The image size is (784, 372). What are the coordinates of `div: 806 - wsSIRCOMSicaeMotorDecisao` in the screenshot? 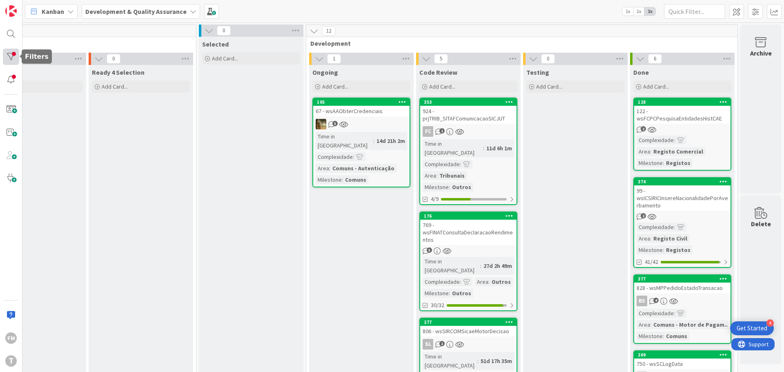 It's located at (468, 331).